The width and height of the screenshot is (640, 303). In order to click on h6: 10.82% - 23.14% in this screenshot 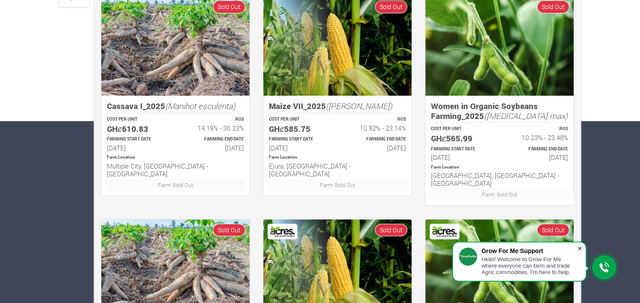, I will do `click(375, 128)`.